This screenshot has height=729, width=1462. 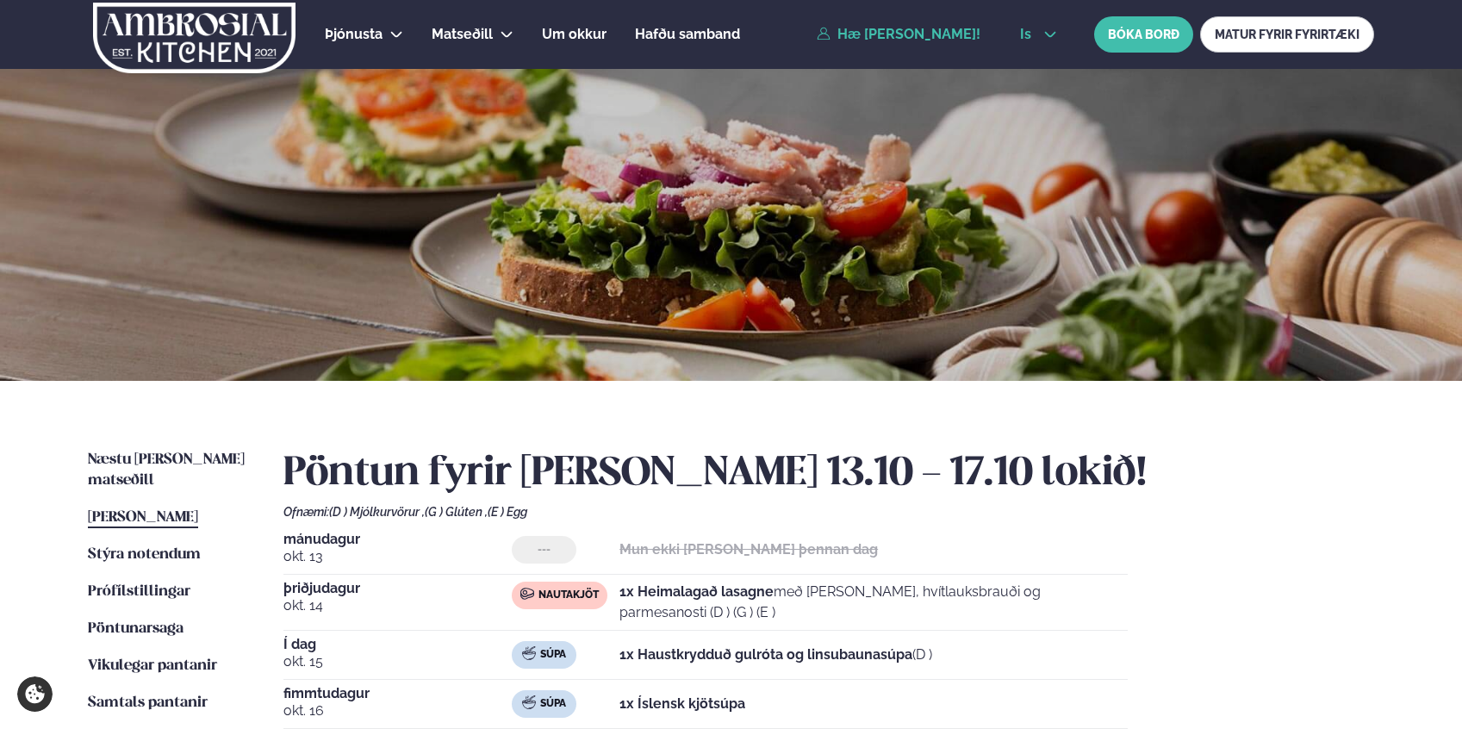 What do you see at coordinates (147, 702) in the screenshot?
I see `span: Samtals pantanir` at bounding box center [147, 702].